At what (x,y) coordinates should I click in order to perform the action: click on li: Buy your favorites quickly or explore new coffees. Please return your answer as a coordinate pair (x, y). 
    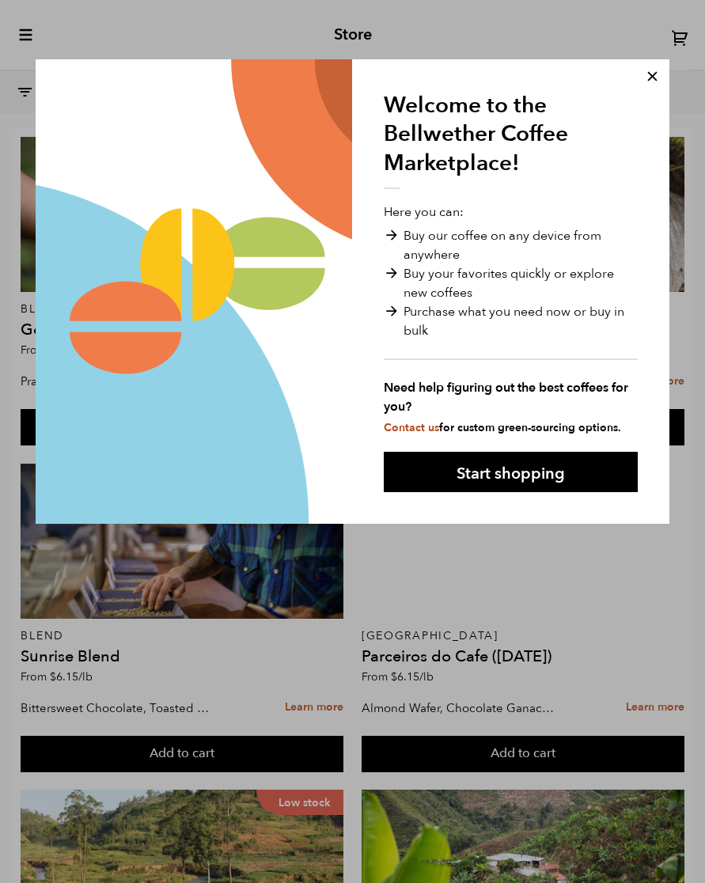
    Looking at the image, I should click on (511, 283).